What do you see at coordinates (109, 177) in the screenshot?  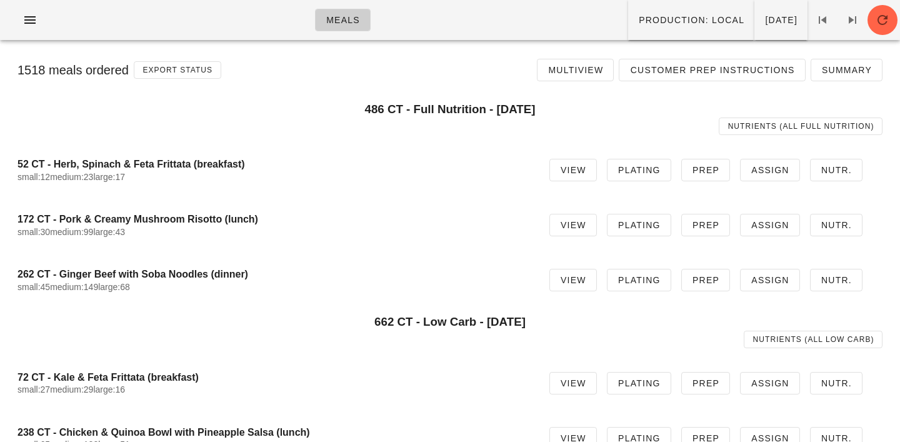 I see `span: large:17` at bounding box center [109, 177].